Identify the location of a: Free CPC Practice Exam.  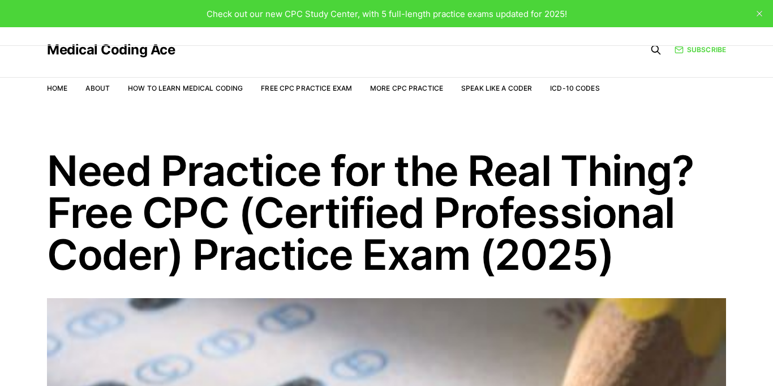
(306, 88).